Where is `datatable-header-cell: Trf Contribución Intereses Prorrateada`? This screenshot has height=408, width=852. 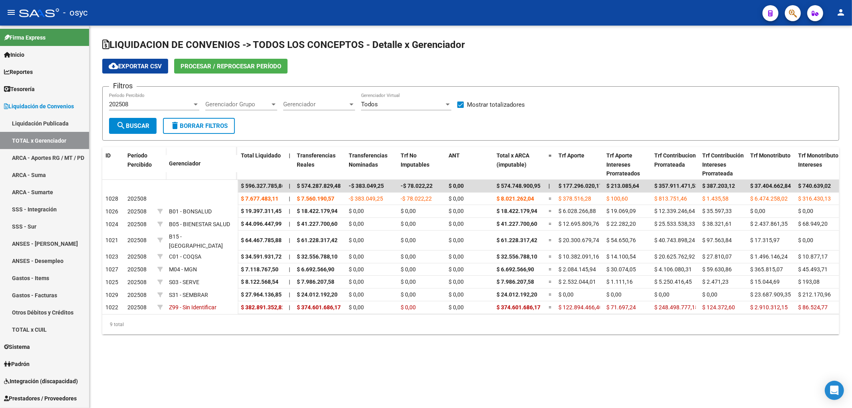
datatable-header-cell: Trf Contribución Intereses Prorrateada is located at coordinates (723, 165).